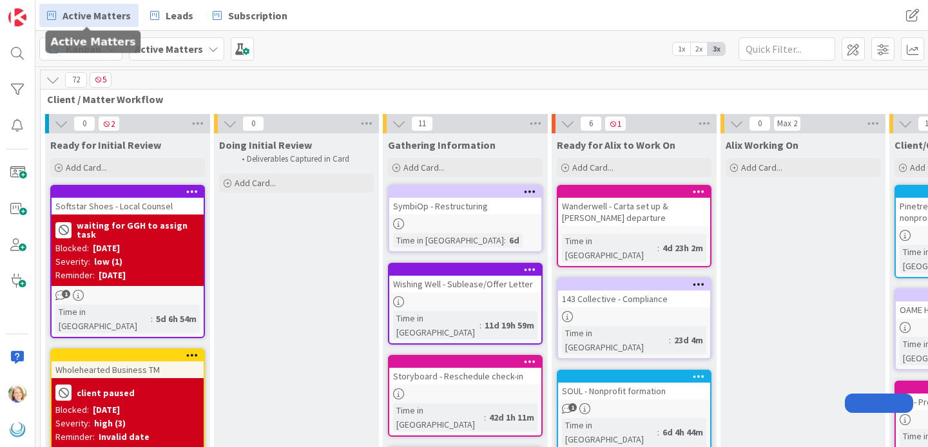 This screenshot has width=928, height=447. I want to click on span: 2x, so click(699, 49).